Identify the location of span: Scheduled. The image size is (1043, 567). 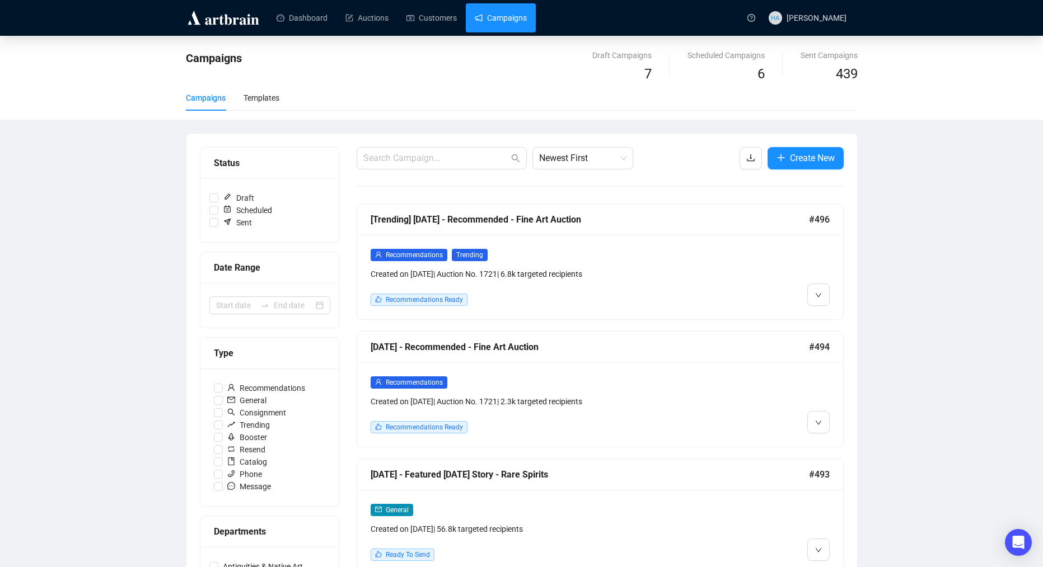
(247, 210).